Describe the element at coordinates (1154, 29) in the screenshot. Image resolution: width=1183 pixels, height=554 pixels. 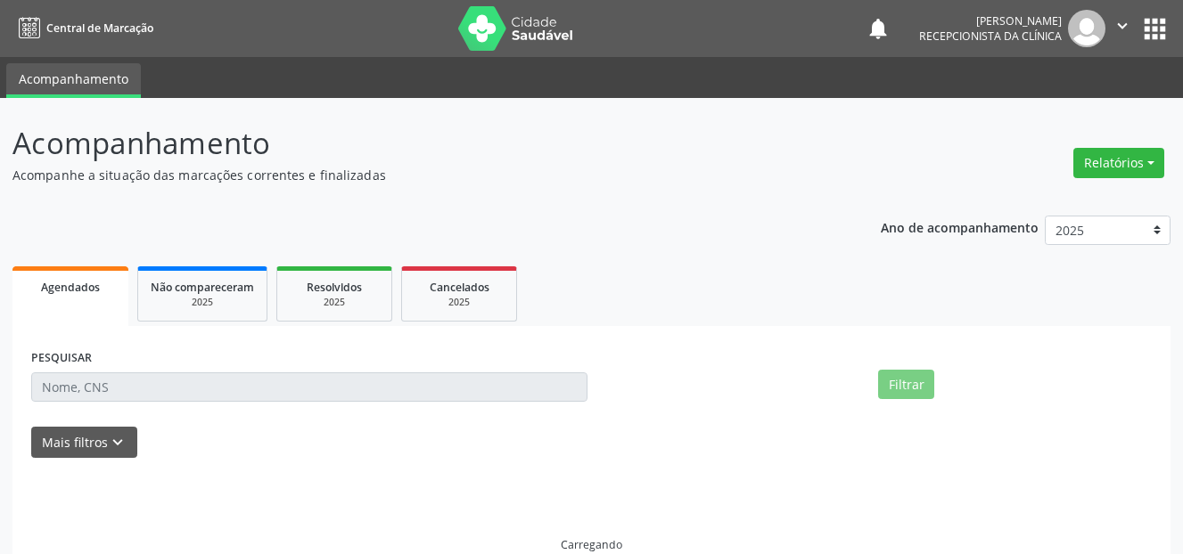
I see `button: apps` at that location.